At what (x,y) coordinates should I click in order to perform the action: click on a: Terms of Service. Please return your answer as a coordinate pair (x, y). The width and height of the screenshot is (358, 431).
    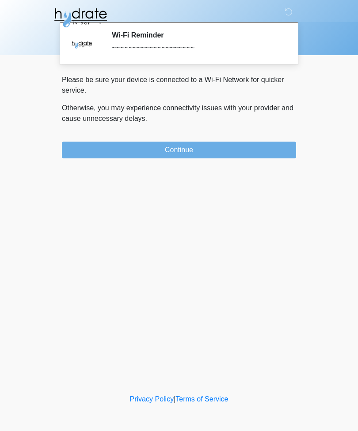
    Looking at the image, I should click on (201, 399).